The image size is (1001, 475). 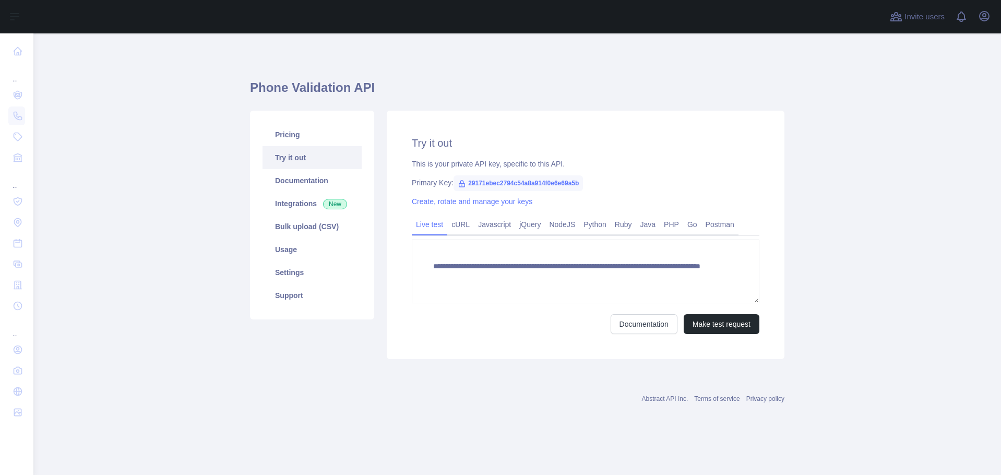 What do you see at coordinates (925, 17) in the screenshot?
I see `span: Invite users` at bounding box center [925, 17].